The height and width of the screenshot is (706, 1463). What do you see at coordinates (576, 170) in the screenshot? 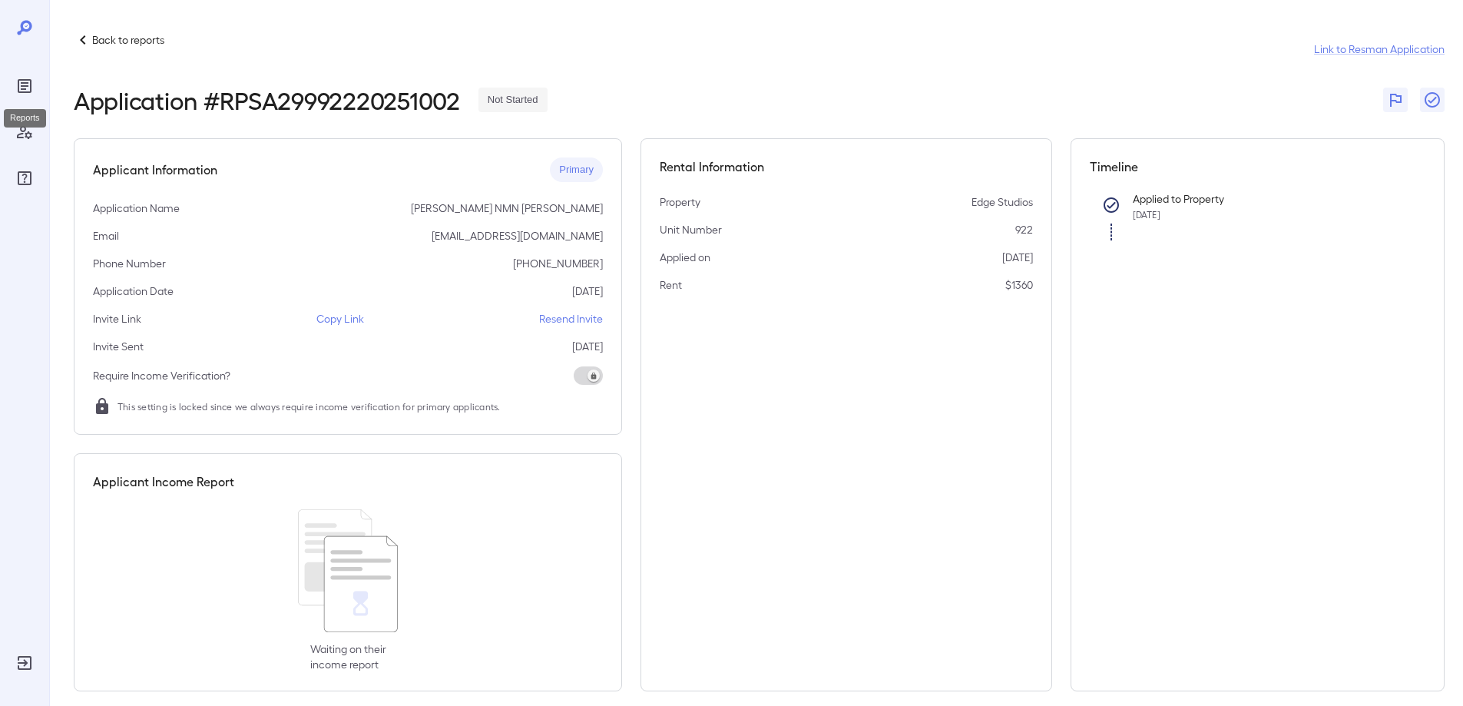
I see `span: Primary` at bounding box center [576, 170].